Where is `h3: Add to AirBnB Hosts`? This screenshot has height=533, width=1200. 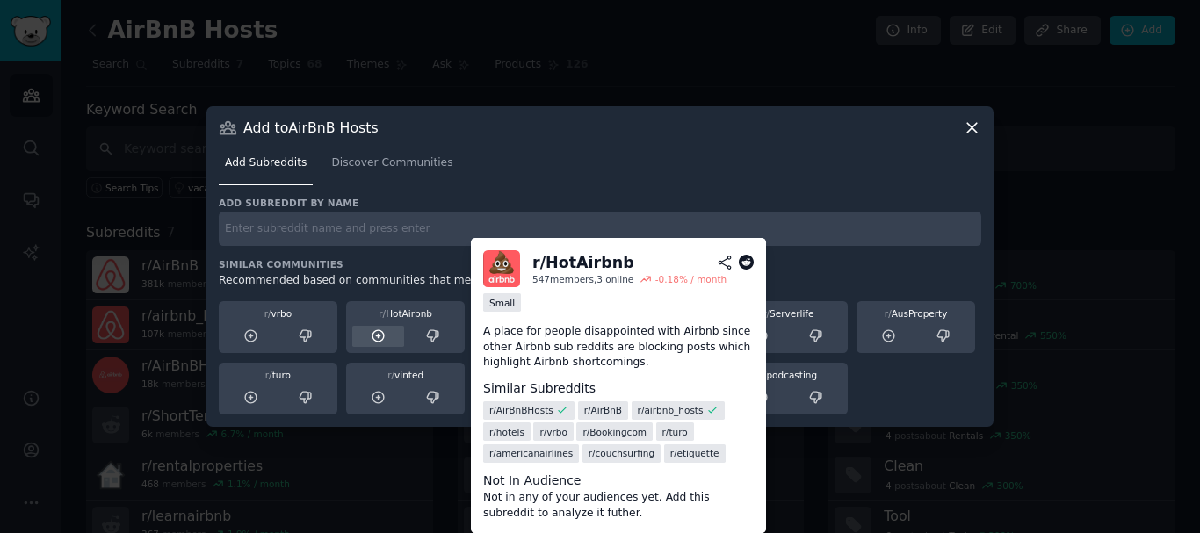 h3: Add to AirBnB Hosts is located at coordinates (311, 127).